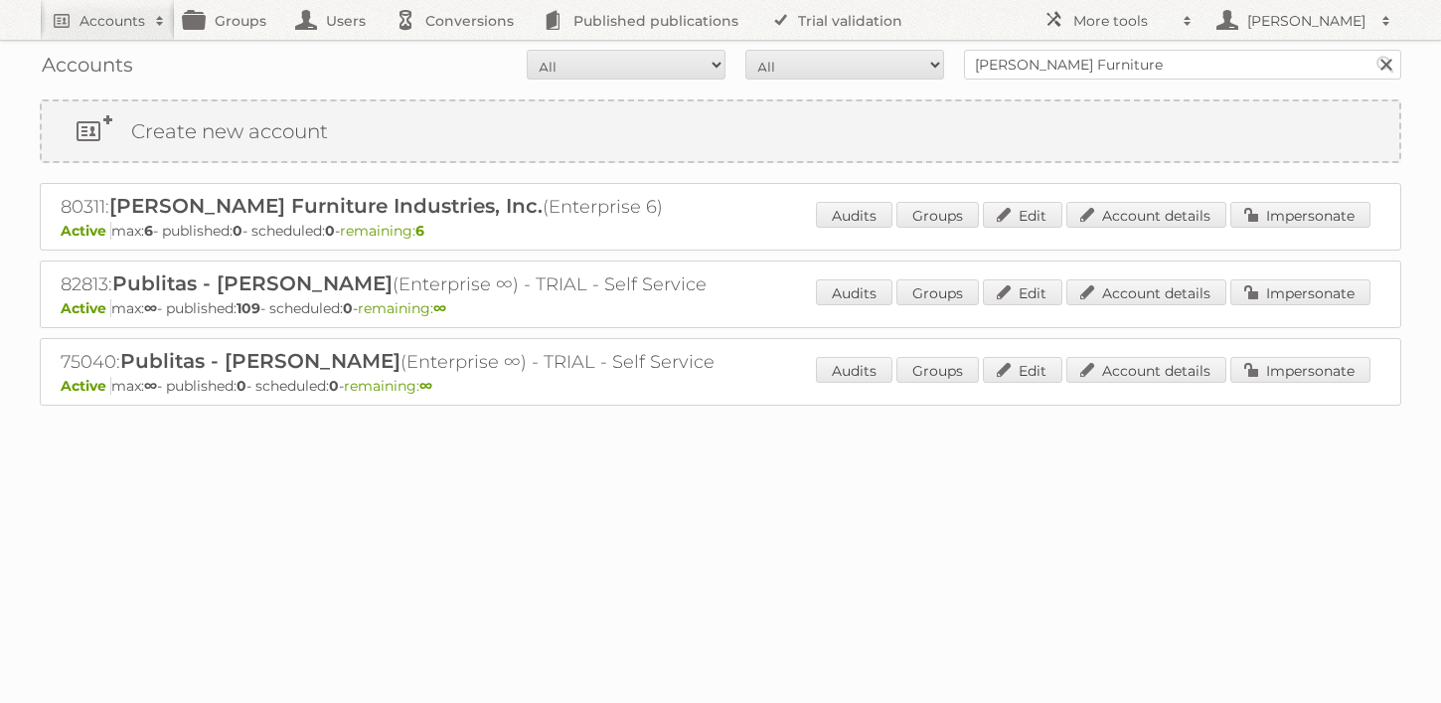 This screenshot has width=1441, height=703. What do you see at coordinates (249, 308) in the screenshot?
I see `strong: 109` at bounding box center [249, 308].